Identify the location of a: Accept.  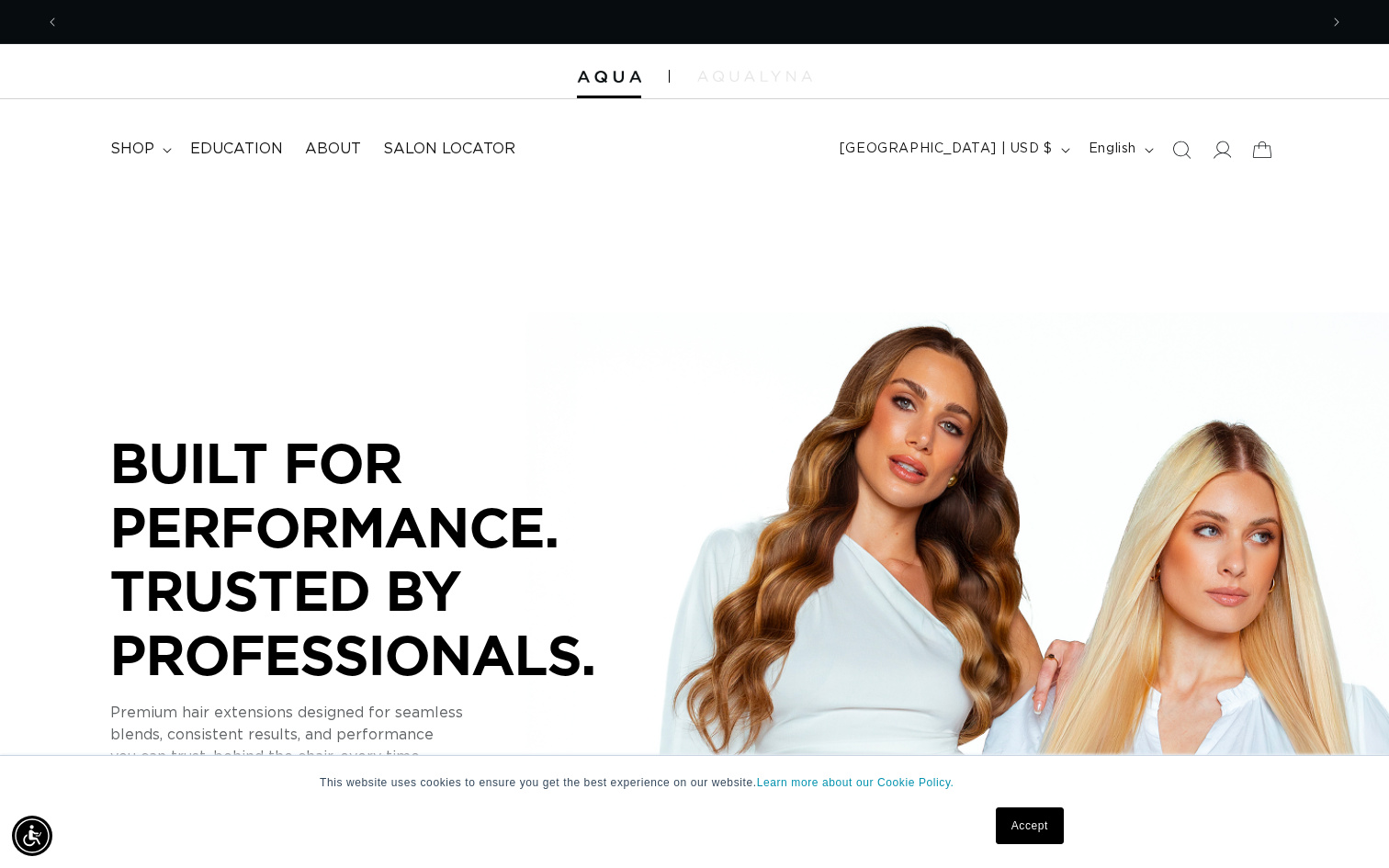
(1030, 826).